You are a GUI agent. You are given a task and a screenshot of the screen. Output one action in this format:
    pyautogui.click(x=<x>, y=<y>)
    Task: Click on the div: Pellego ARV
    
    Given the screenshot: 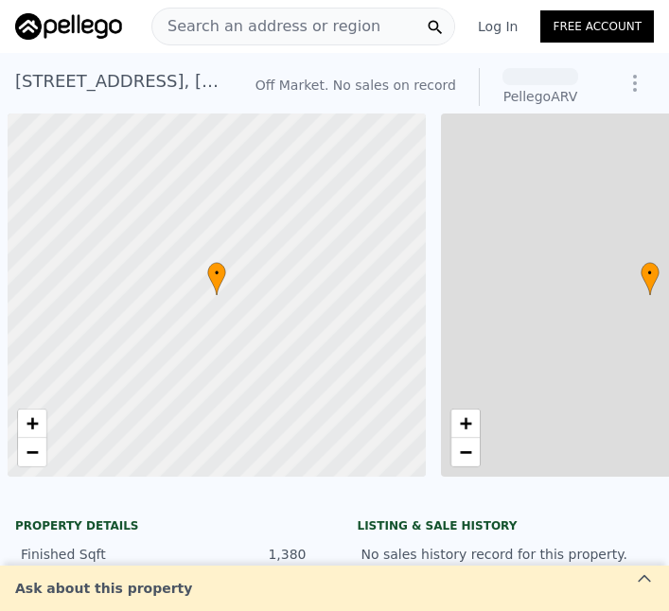 What is the action you would take?
    pyautogui.click(x=540, y=96)
    